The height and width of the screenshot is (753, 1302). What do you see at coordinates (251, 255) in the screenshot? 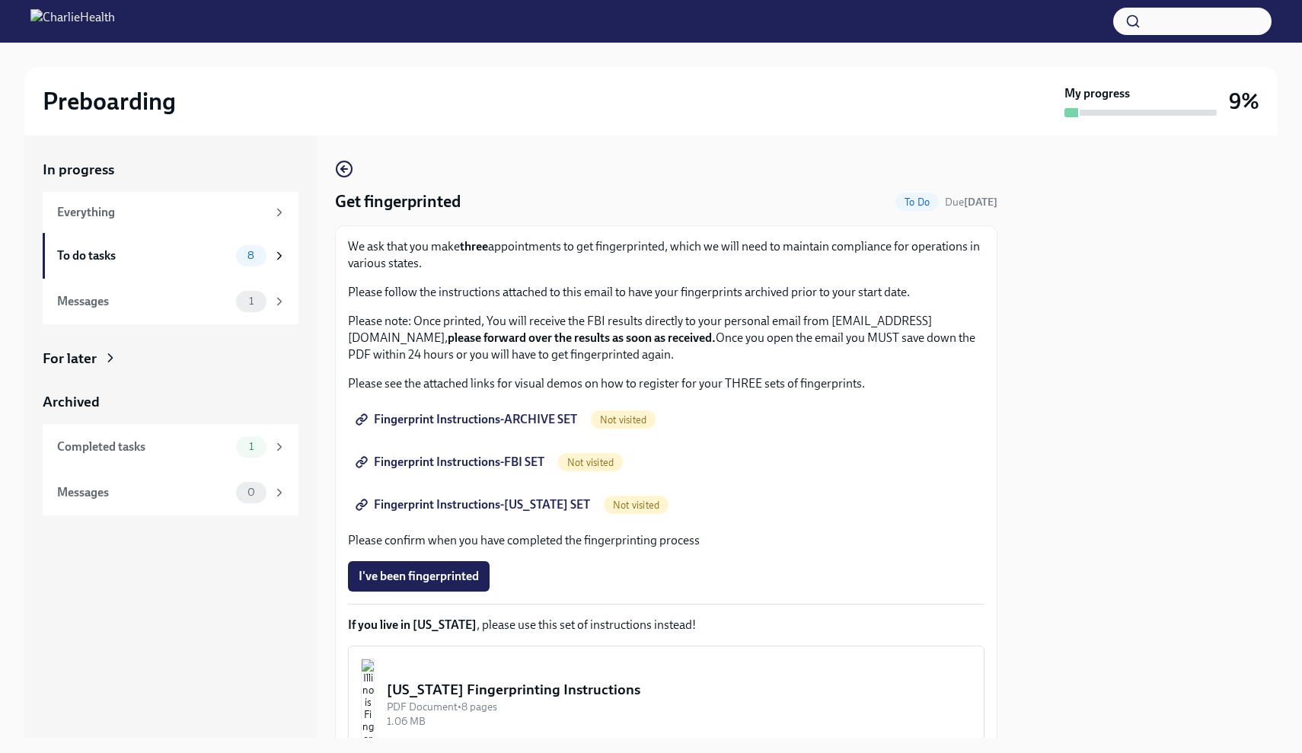
I see `span: 8` at bounding box center [251, 255].